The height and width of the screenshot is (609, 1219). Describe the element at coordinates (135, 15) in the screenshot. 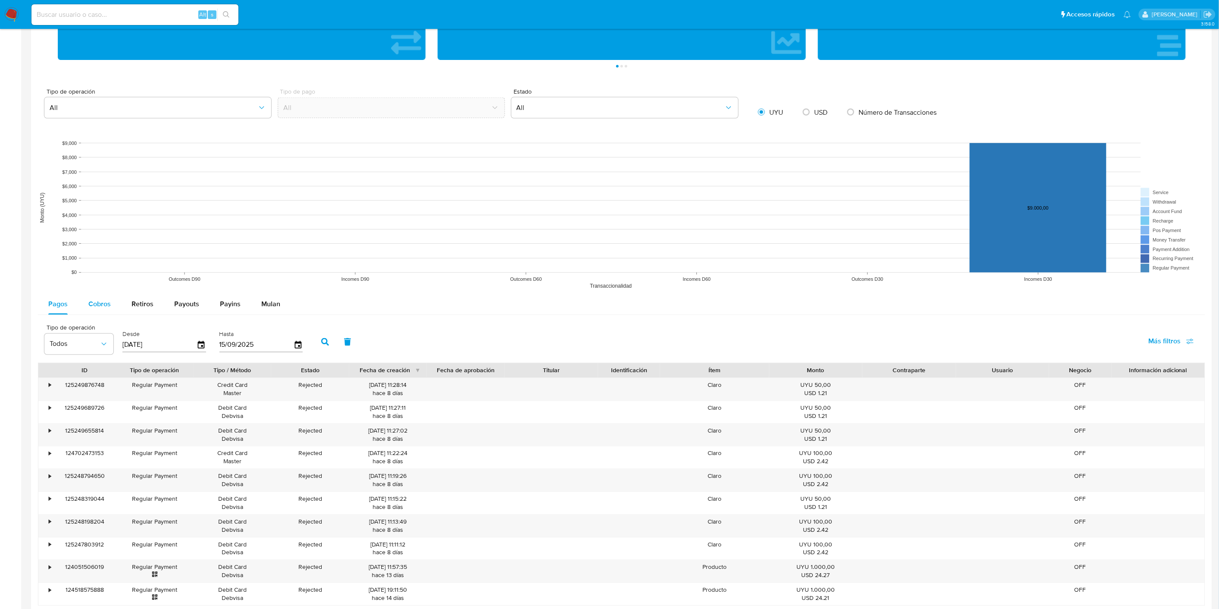

I see `input: Buscar usuario o caso...` at that location.